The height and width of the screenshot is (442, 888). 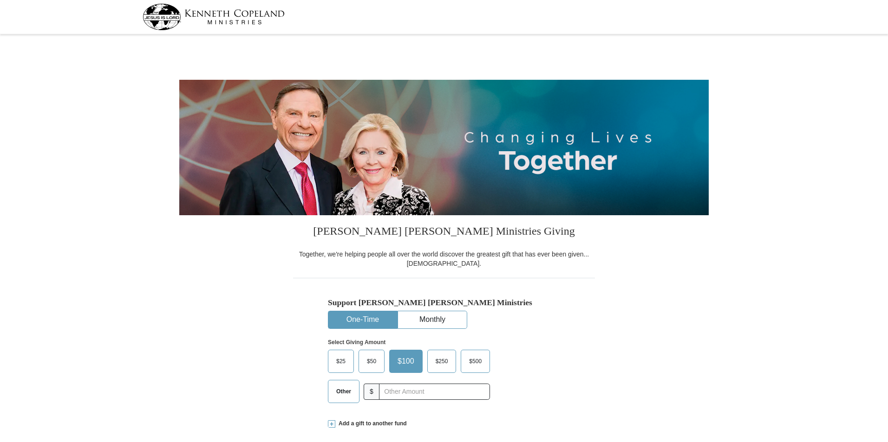 I want to click on div: Together, we're helping people all over the world discover the greatest gift that has ever been g..., so click(x=444, y=259).